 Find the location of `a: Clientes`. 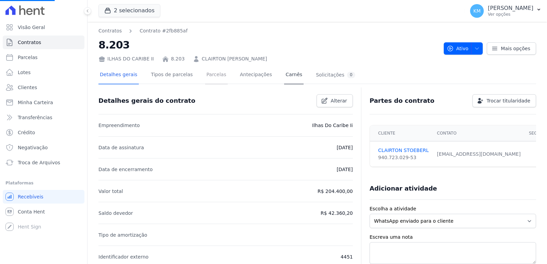

a: Clientes is located at coordinates (43, 88).